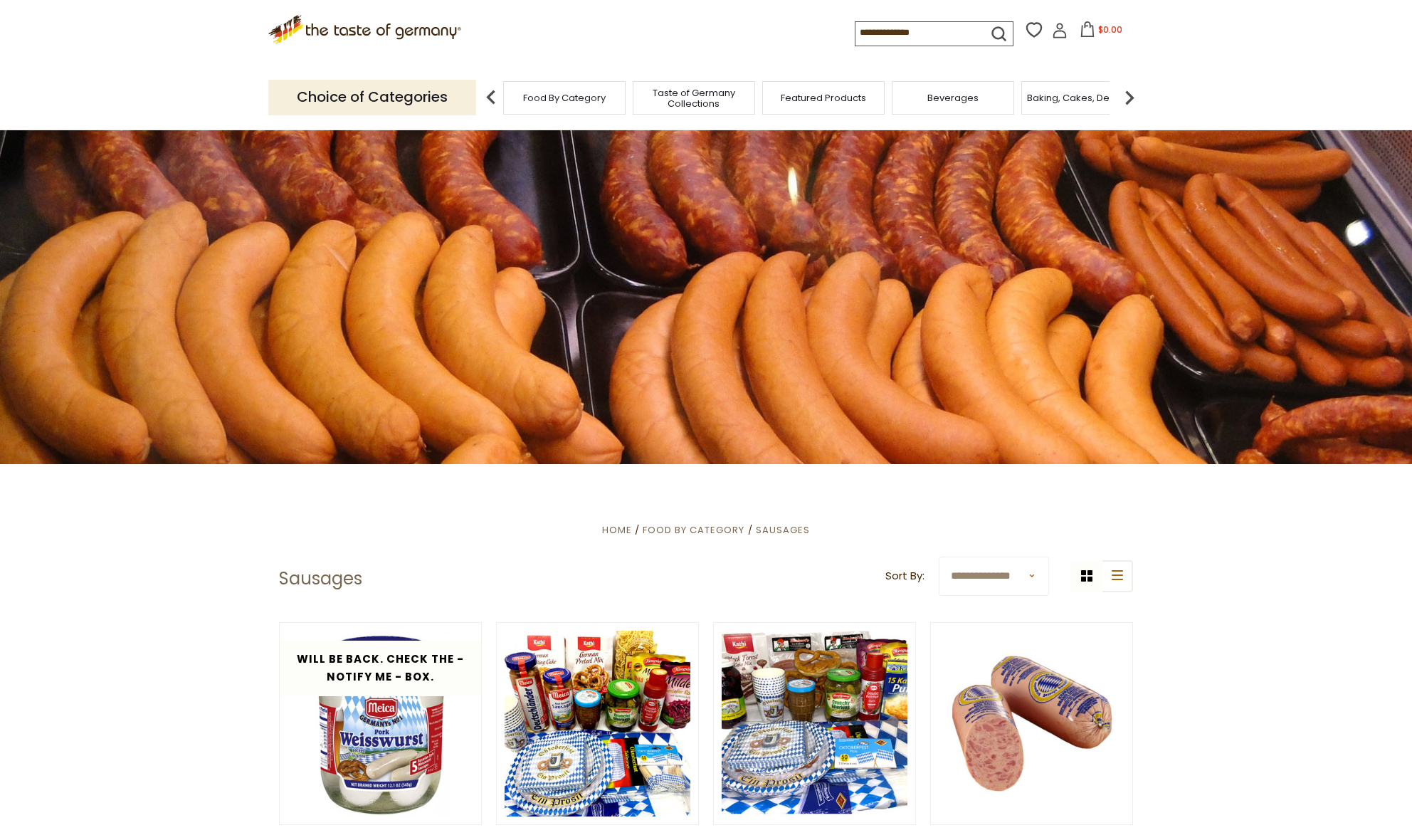 The width and height of the screenshot is (1412, 840). Describe the element at coordinates (694, 98) in the screenshot. I see `span: Taste of Germany Collections` at that location.